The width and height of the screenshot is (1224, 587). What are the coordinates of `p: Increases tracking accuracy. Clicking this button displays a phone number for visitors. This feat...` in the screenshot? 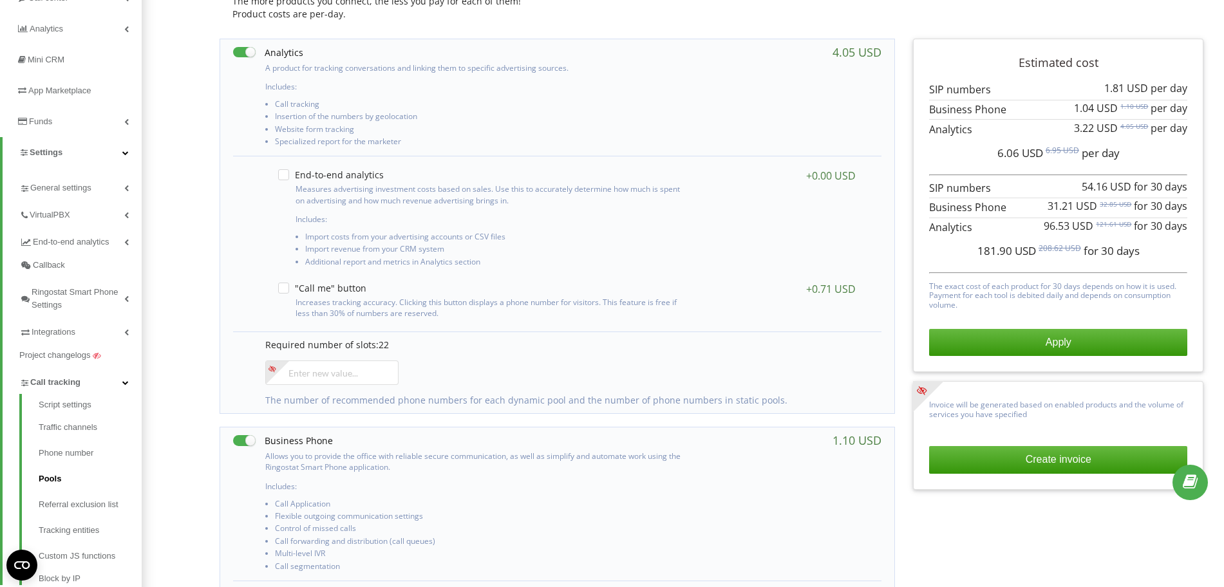 It's located at (489, 308).